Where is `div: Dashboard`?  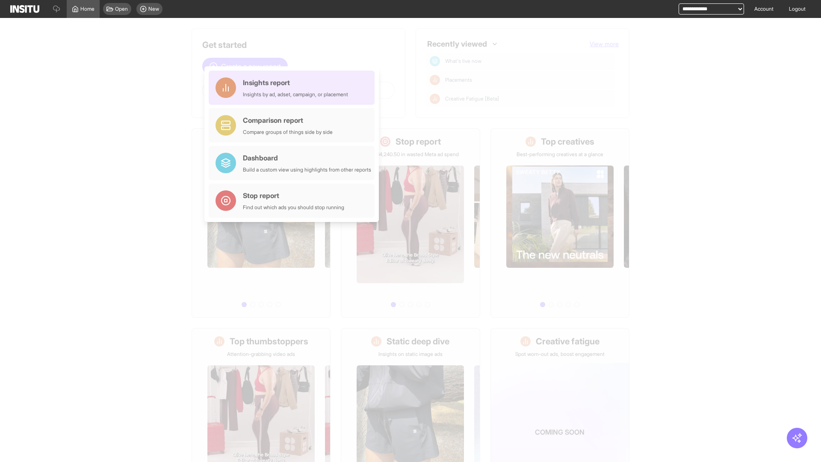
div: Dashboard is located at coordinates (307, 158).